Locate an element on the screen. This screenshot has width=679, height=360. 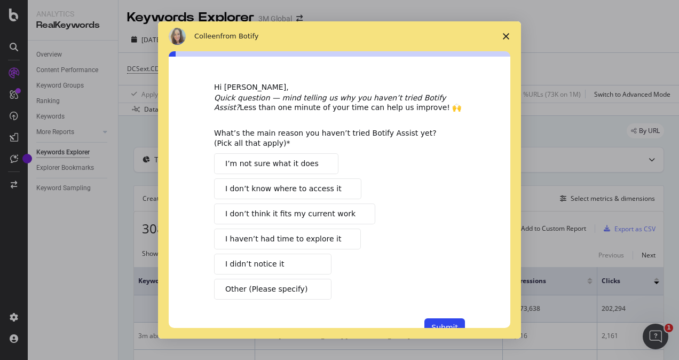
div: Less than one minute of your time can help us improve! 🙌 is located at coordinates (339, 102).